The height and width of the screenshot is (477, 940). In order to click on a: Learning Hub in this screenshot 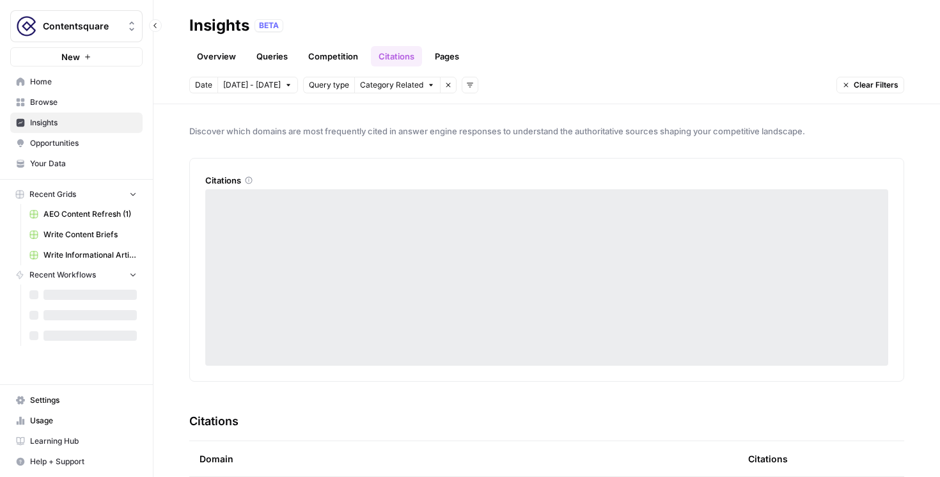, I will do `click(76, 441)`.